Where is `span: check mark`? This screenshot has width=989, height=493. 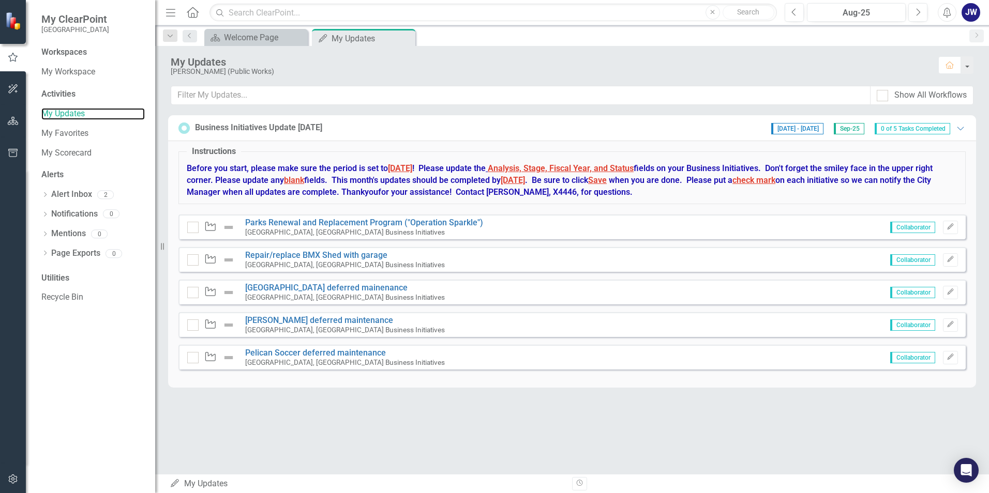
span: check mark is located at coordinates (753, 180).